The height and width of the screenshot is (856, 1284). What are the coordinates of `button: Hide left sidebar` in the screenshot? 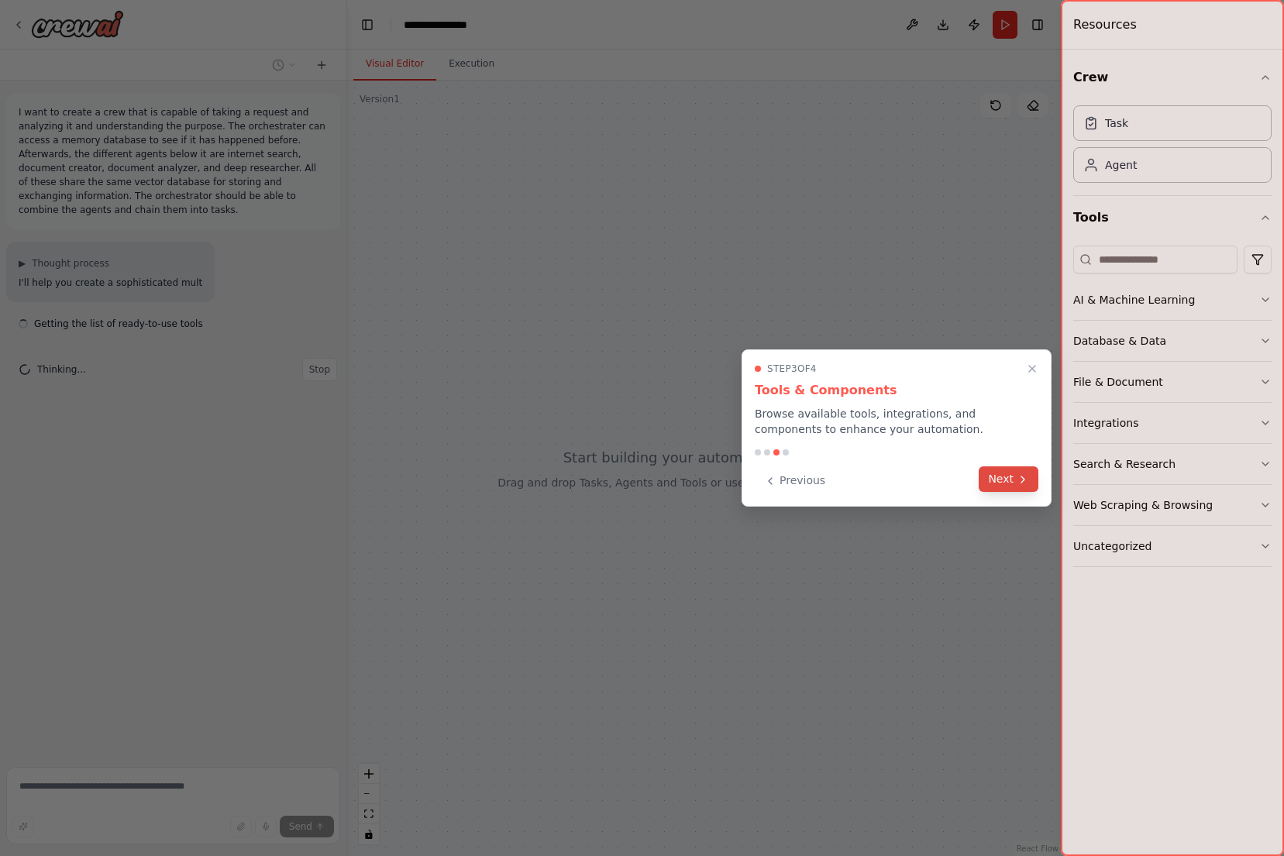 It's located at (367, 25).